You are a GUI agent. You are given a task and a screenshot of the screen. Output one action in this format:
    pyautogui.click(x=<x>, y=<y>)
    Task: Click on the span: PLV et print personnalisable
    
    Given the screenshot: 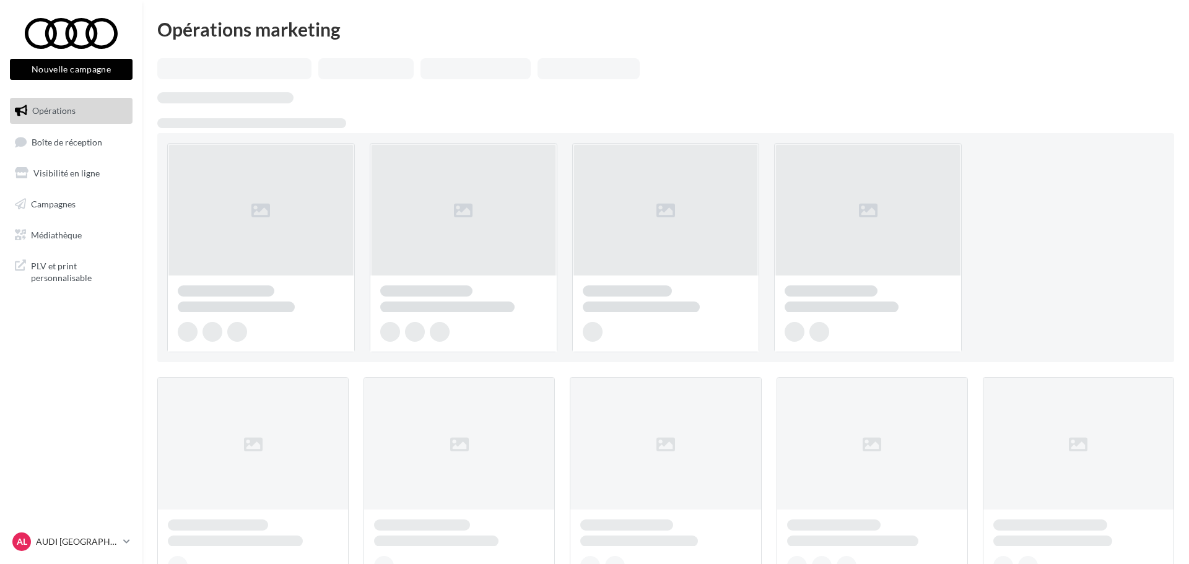 What is the action you would take?
    pyautogui.click(x=79, y=271)
    